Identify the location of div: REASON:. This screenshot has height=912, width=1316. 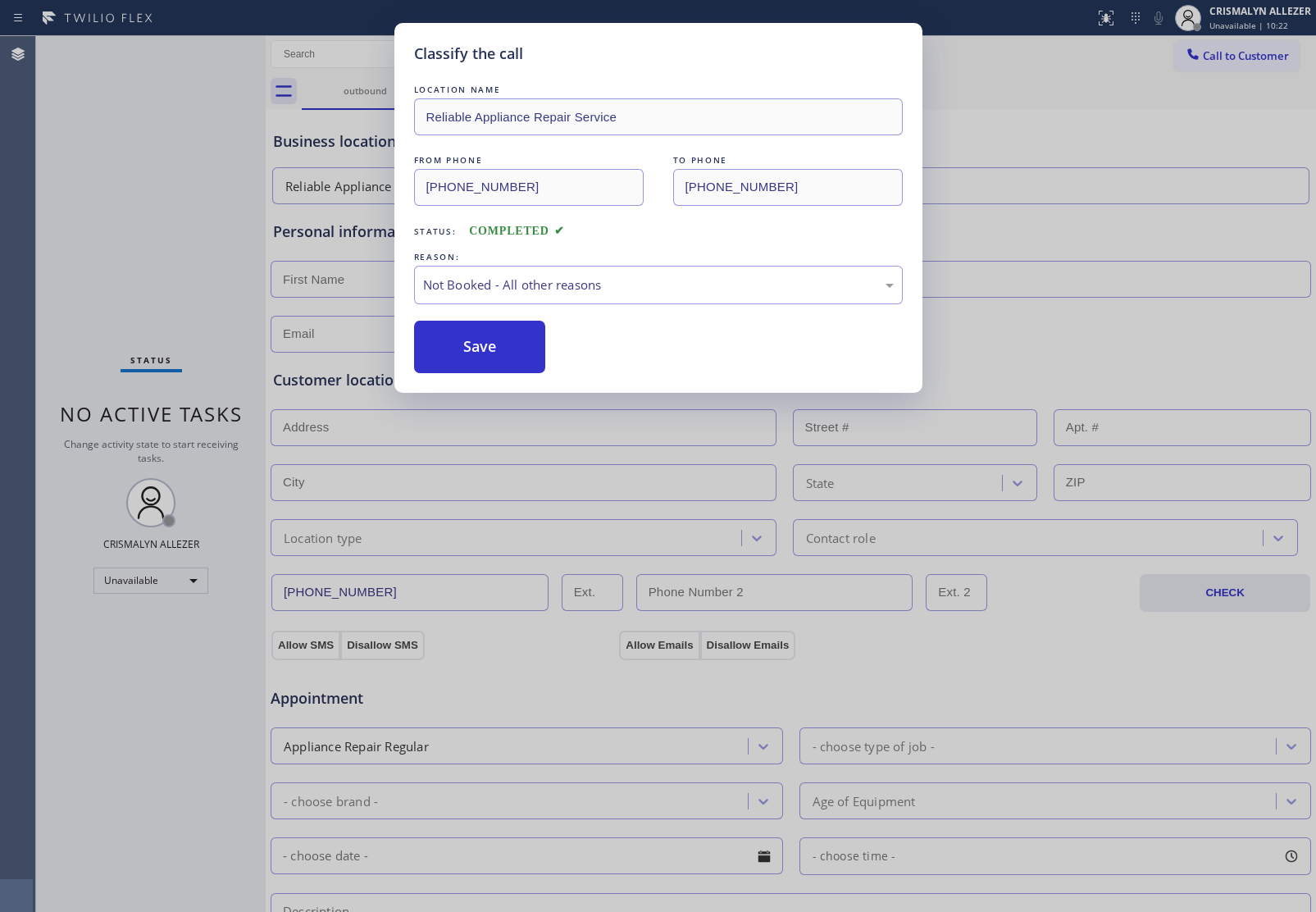
(659, 257).